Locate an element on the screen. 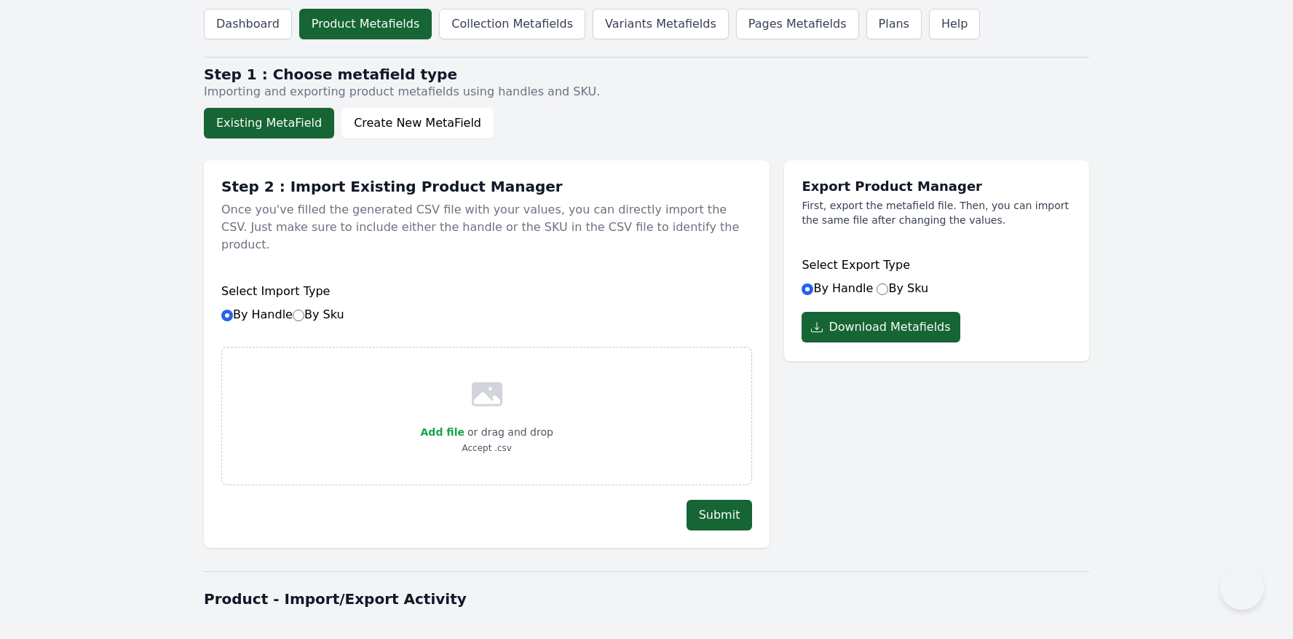 The image size is (1293, 639). button: Submit is located at coordinates (720, 515).